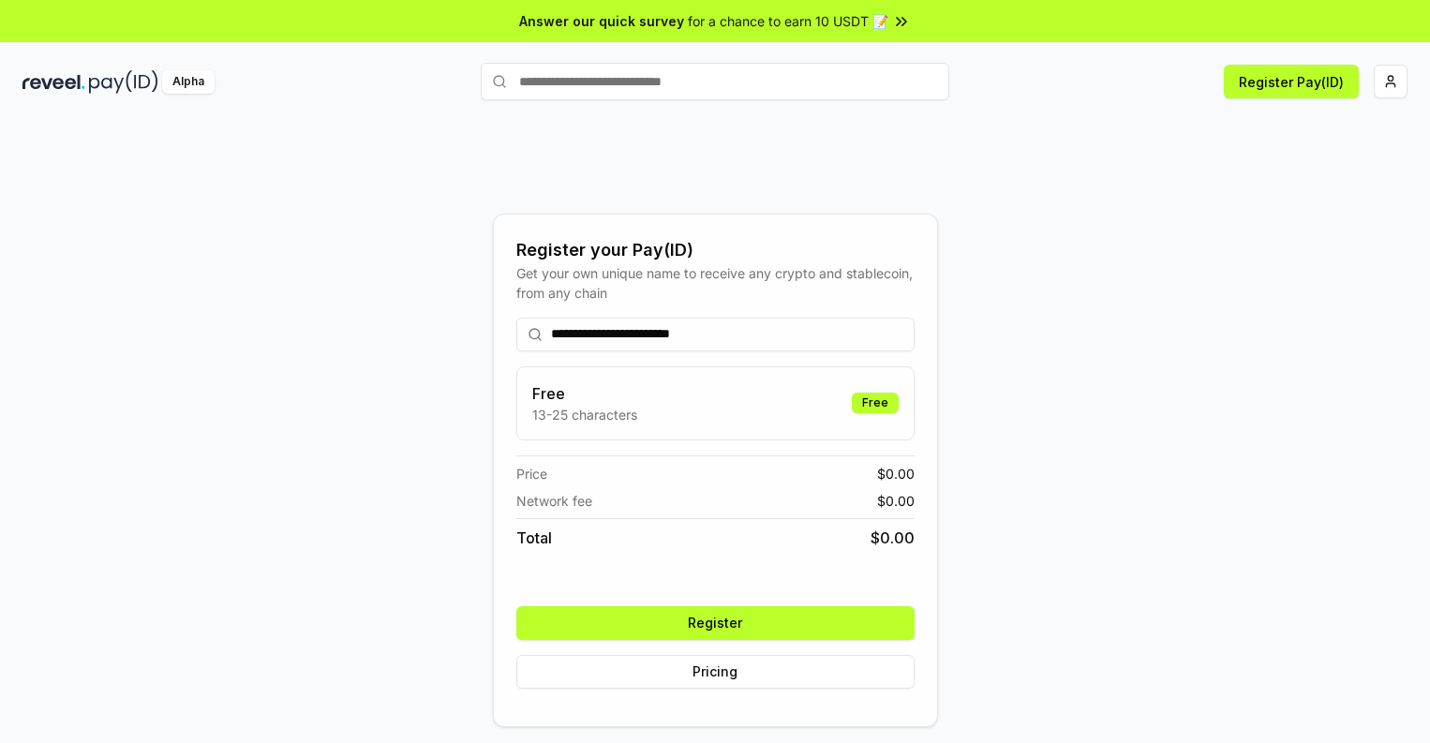 Image resolution: width=1430 pixels, height=743 pixels. I want to click on img: pay_id, so click(124, 82).